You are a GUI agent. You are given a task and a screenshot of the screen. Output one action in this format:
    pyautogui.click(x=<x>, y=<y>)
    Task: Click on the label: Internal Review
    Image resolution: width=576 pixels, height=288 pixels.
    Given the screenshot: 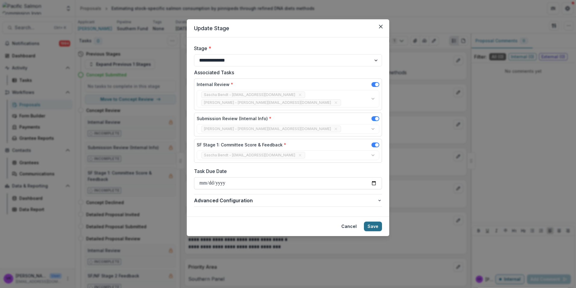 What is the action you would take?
    pyautogui.click(x=215, y=84)
    